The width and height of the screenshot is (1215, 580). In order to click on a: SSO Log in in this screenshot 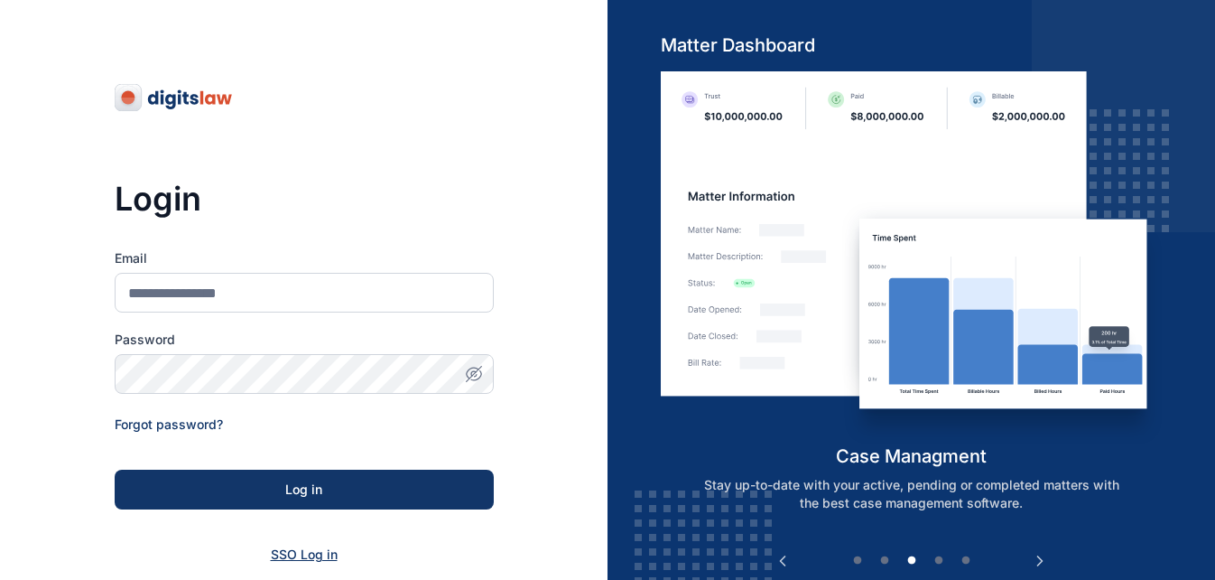, I will do `click(304, 553)`.